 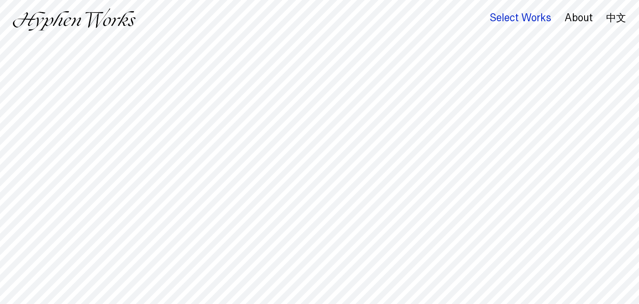 What do you see at coordinates (579, 18) in the screenshot?
I see `div: About` at bounding box center [579, 18].